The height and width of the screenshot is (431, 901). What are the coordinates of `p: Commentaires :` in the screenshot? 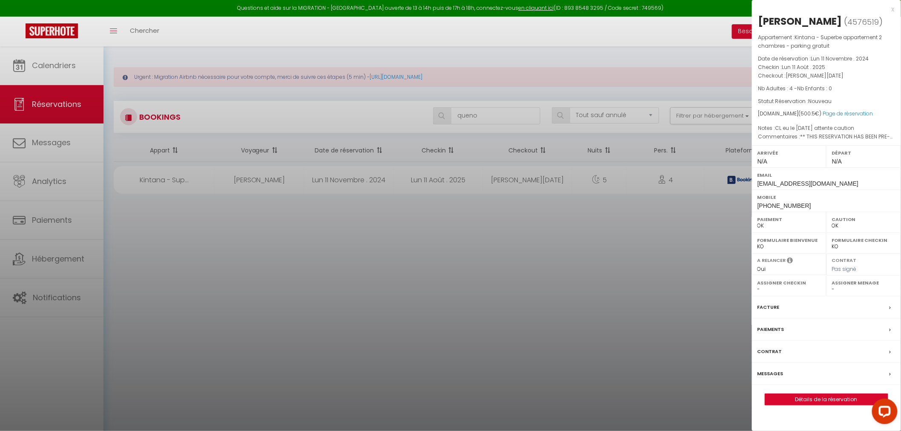 It's located at (826, 137).